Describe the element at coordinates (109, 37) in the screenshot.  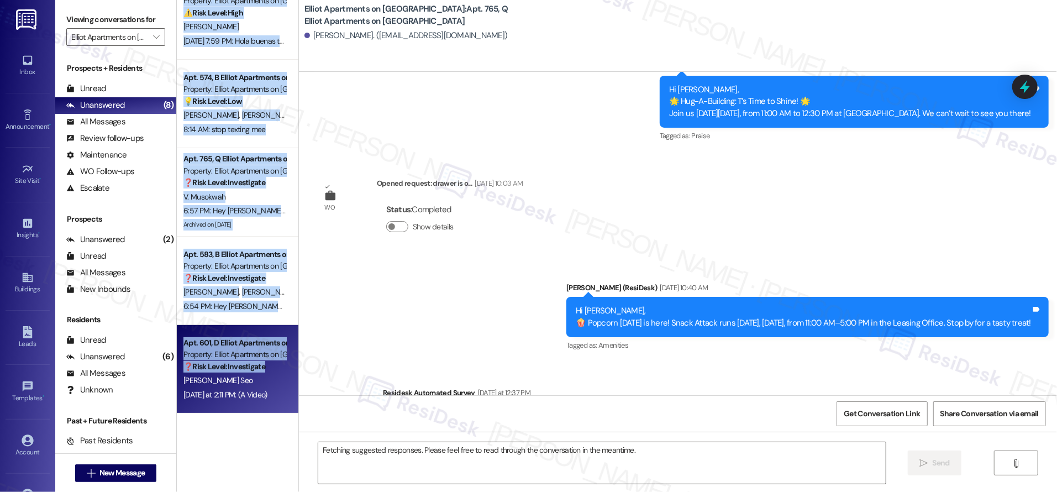
I see `input: All communities` at that location.